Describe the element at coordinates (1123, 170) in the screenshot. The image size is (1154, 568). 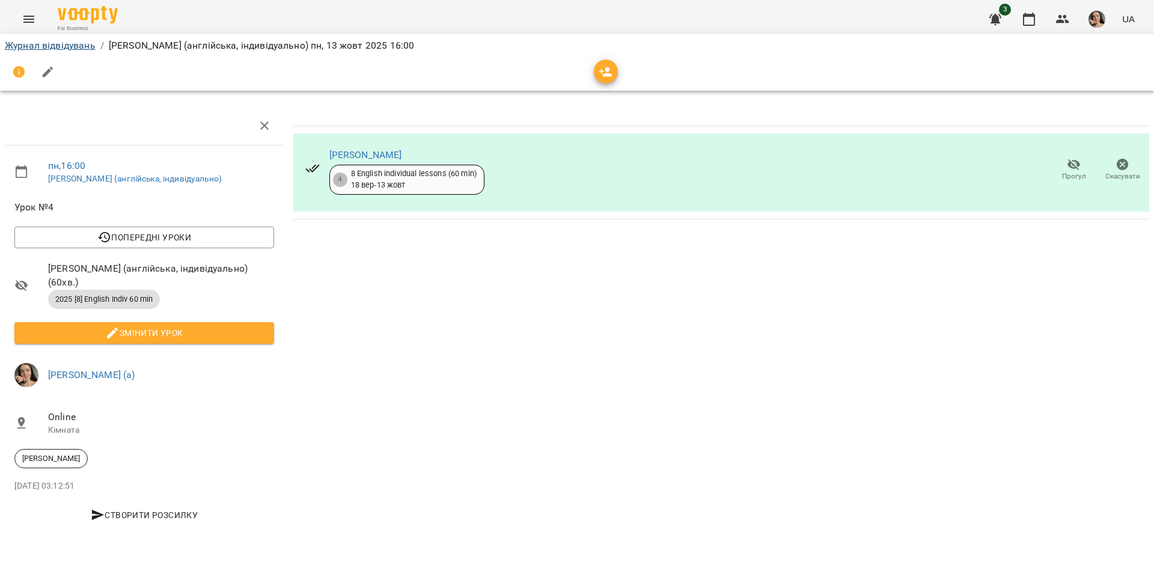
I see `button: Скасувати` at that location.